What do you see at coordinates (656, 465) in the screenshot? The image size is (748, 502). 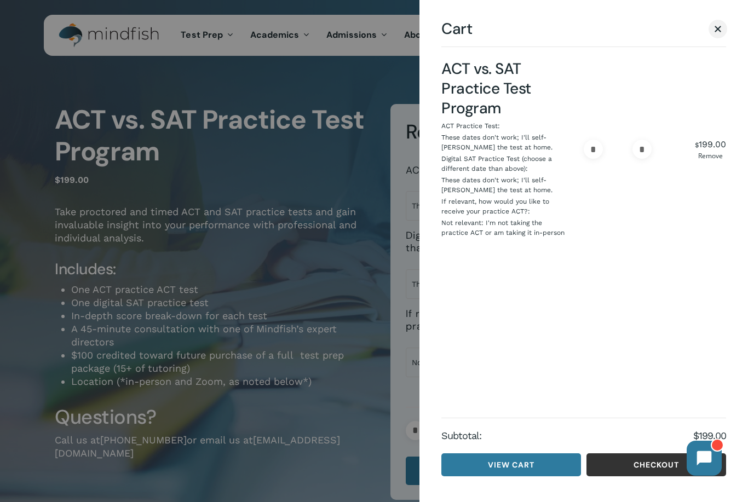 I see `a: Checkout` at bounding box center [656, 465].